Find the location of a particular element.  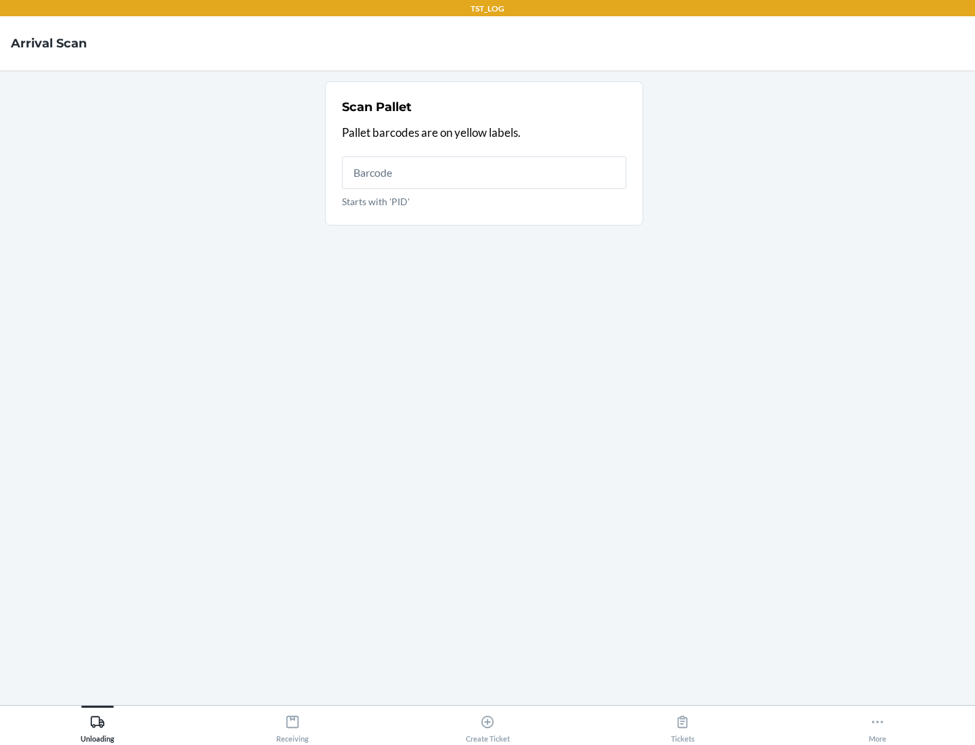

button: Tickets is located at coordinates (683, 724).